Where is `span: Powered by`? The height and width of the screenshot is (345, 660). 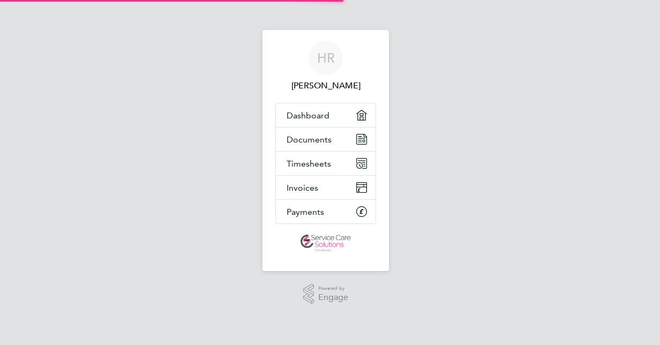 span: Powered by is located at coordinates (333, 288).